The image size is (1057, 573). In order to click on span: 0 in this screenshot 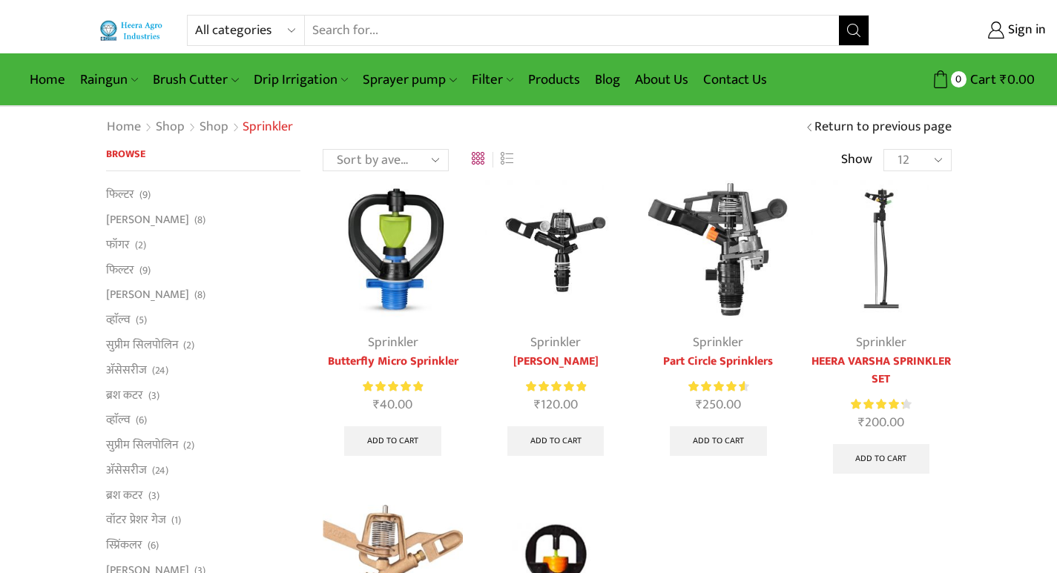, I will do `click(958, 79)`.